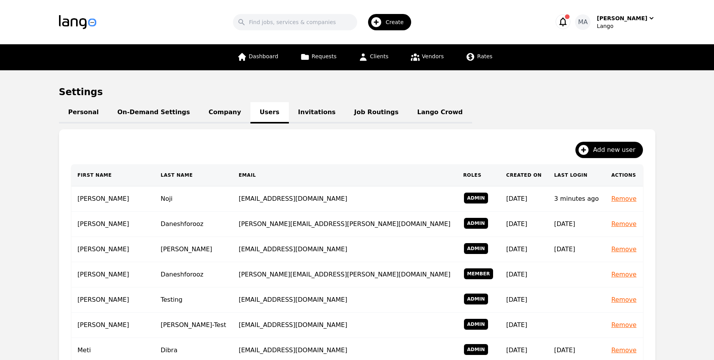  What do you see at coordinates (78, 22) in the screenshot?
I see `img: Logo` at bounding box center [78, 22].